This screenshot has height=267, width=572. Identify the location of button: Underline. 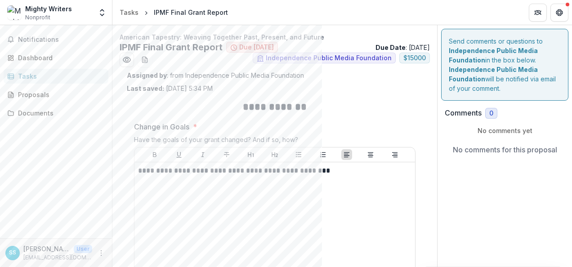
(179, 155).